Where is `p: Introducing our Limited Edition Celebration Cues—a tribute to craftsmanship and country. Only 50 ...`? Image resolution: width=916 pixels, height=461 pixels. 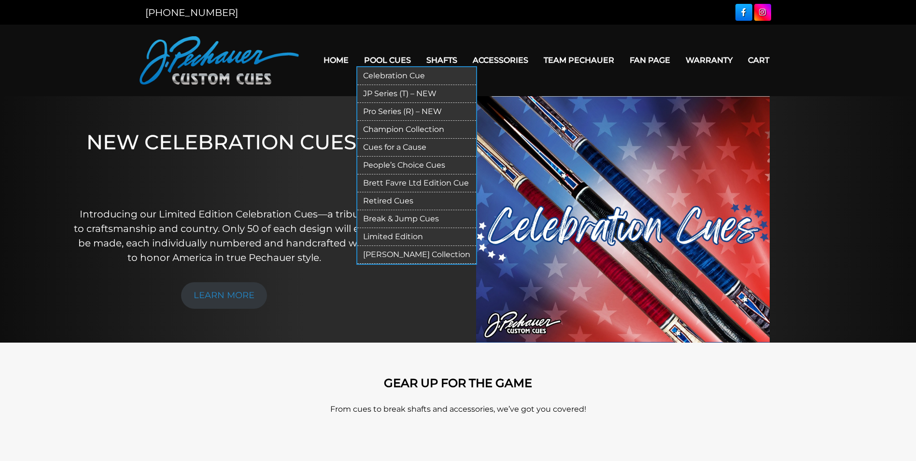 p: Introducing our Limited Edition Celebration Cues—a tribute to craftsmanship and country. Only 50 ... is located at coordinates (224, 236).